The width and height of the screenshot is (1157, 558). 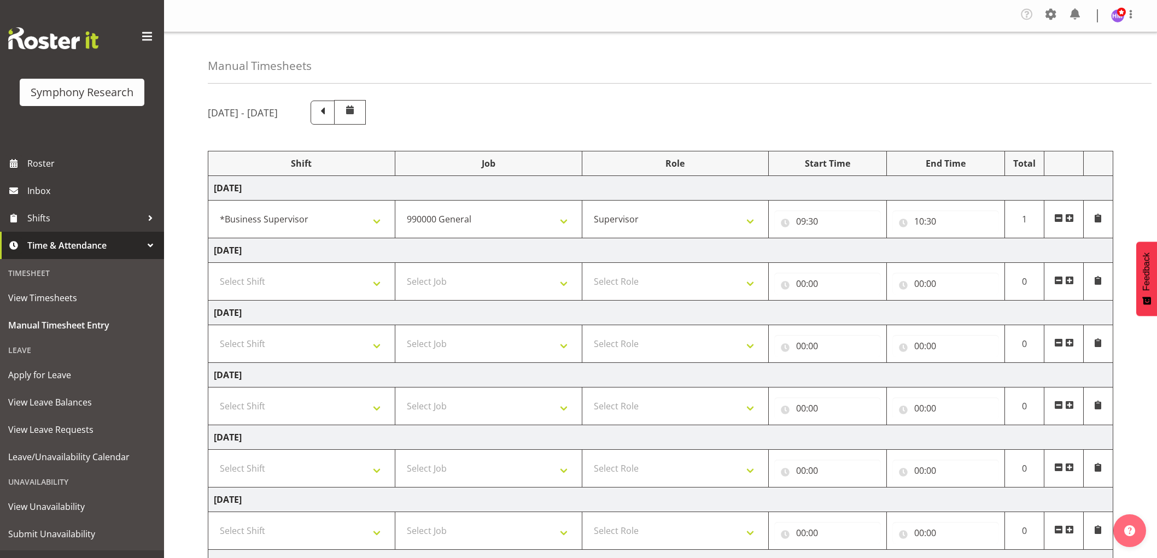 I want to click on img: help-xxl-2.png, so click(x=1130, y=531).